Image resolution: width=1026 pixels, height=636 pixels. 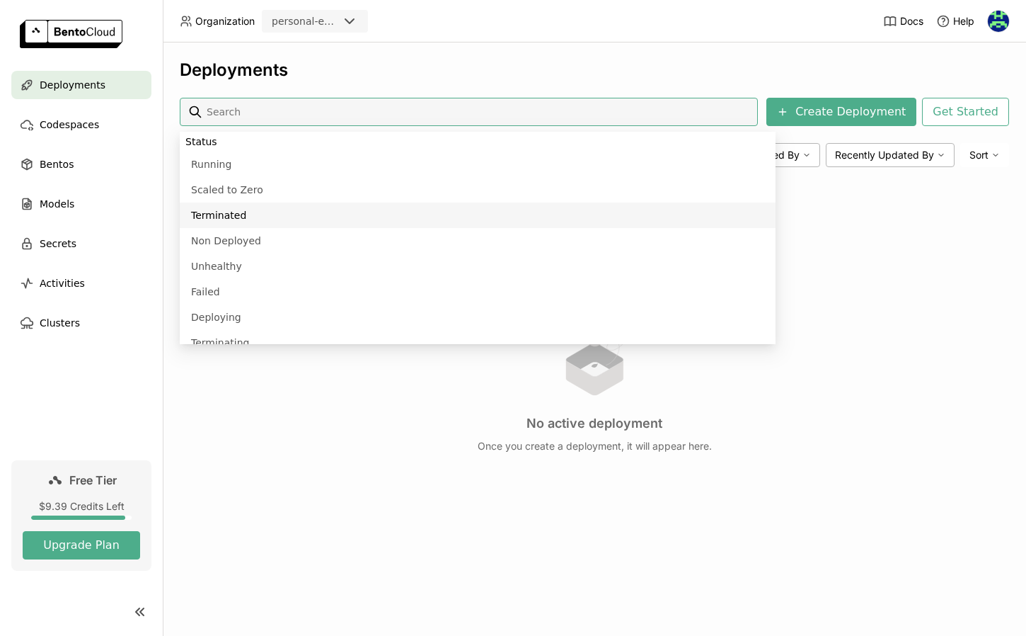 What do you see at coordinates (478, 164) in the screenshot?
I see `li: Running` at bounding box center [478, 164].